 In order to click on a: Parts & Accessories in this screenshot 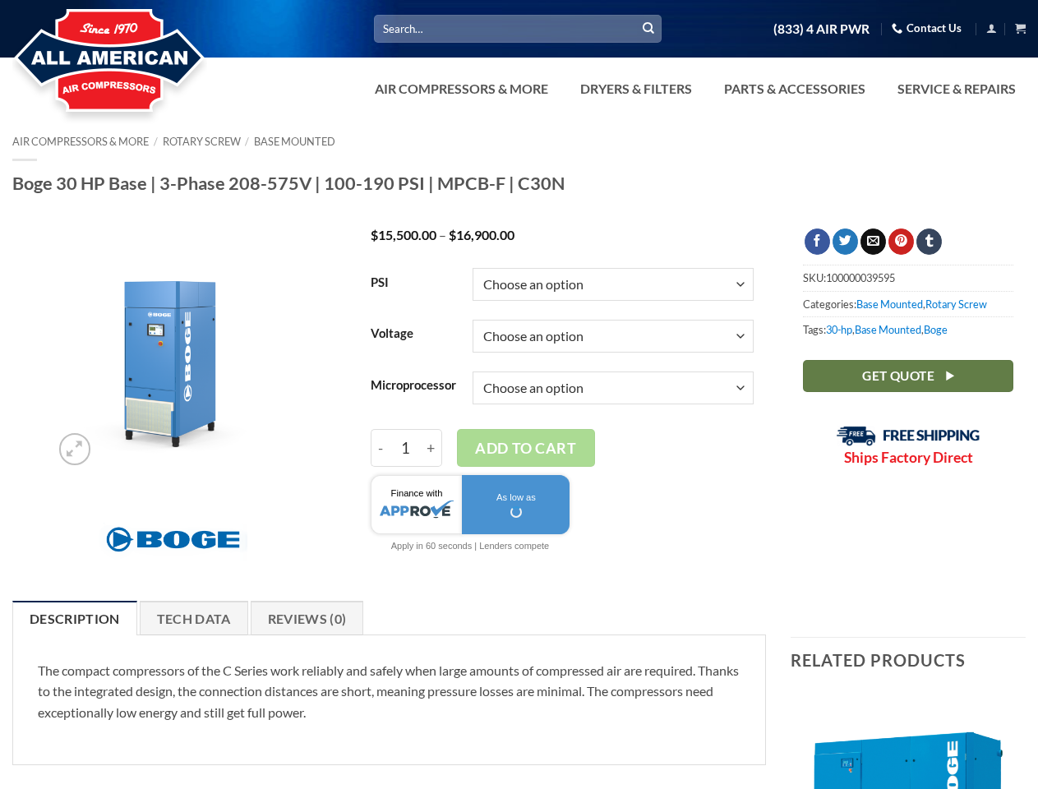, I will do `click(795, 89)`.